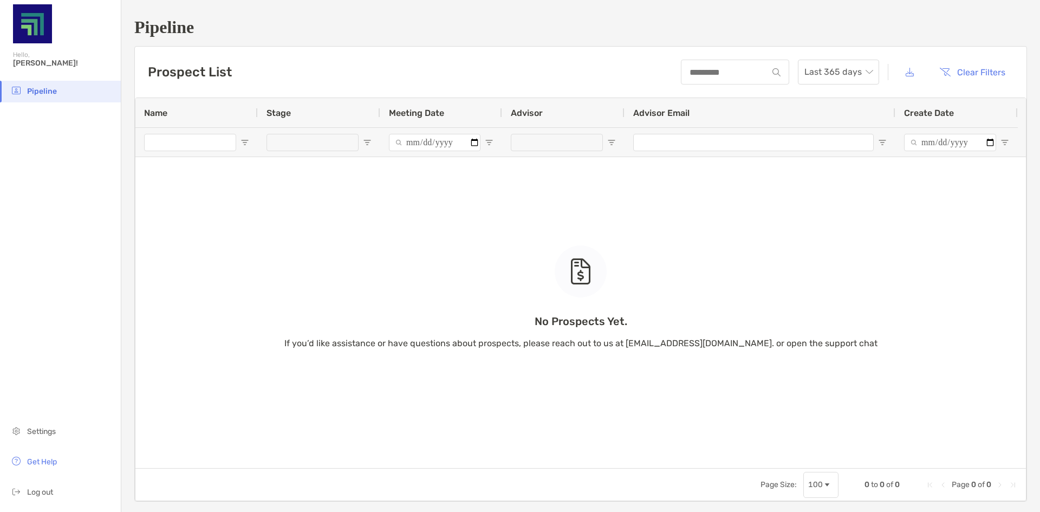 The image size is (1040, 512). I want to click on img: pipeline icon, so click(16, 90).